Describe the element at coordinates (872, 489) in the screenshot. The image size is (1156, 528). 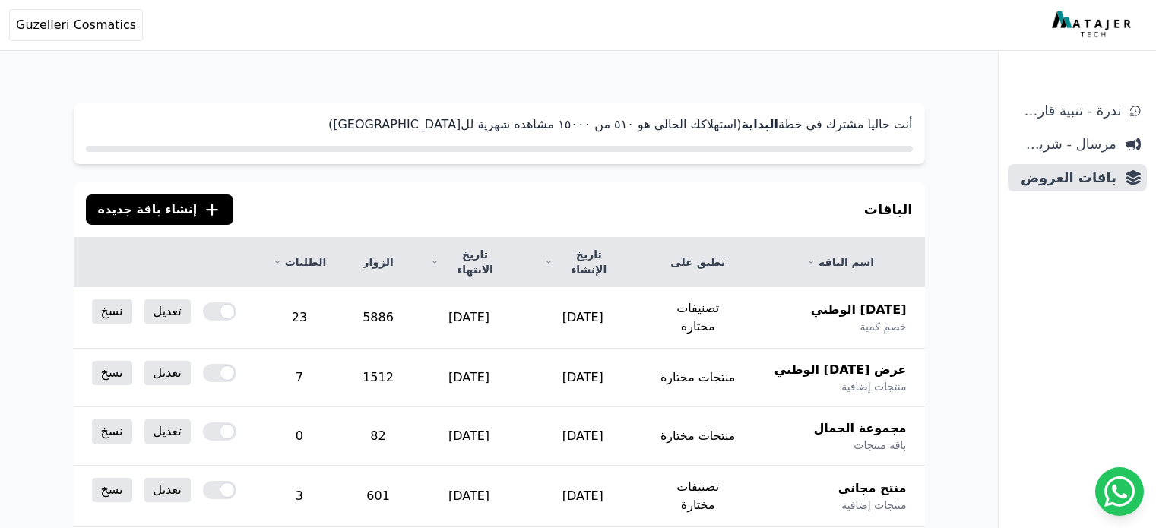
I see `span: منتج مجاني` at that location.